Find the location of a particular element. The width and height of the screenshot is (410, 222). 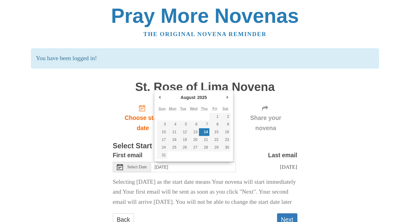

abbr: Sunday is located at coordinates (162, 109).